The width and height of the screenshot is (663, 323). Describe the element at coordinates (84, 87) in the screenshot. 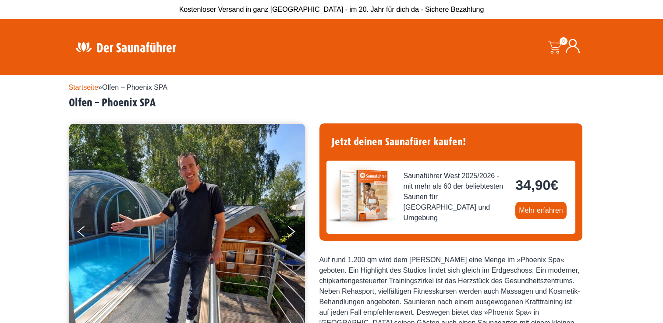

I see `a: Startseite` at that location.